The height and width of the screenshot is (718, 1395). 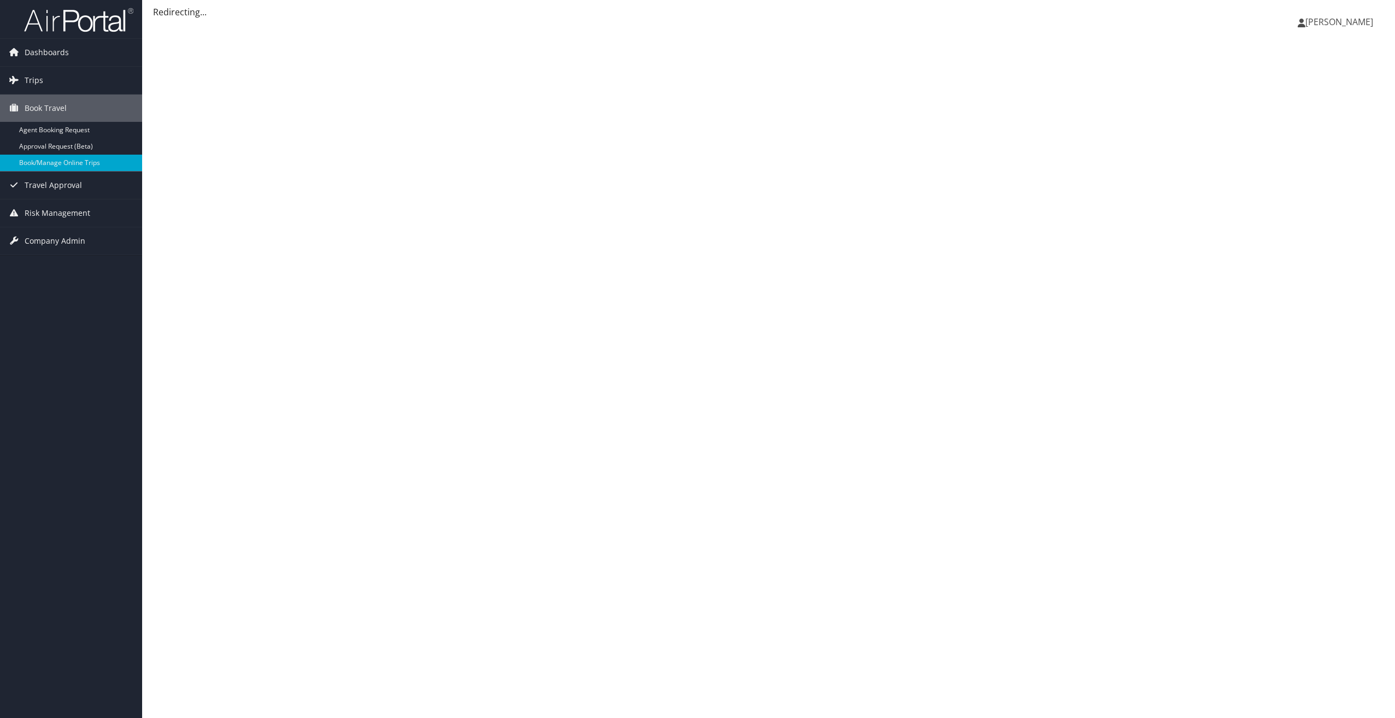 I want to click on span: Risk Management, so click(x=57, y=213).